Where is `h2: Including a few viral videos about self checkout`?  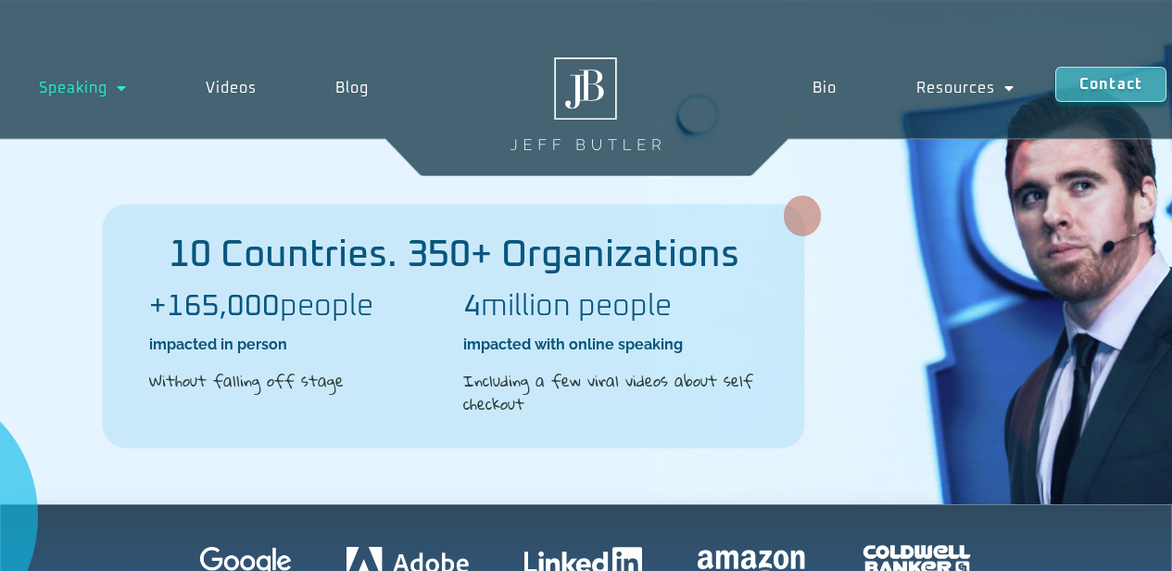
h2: Including a few viral videos about self checkout is located at coordinates (610, 392).